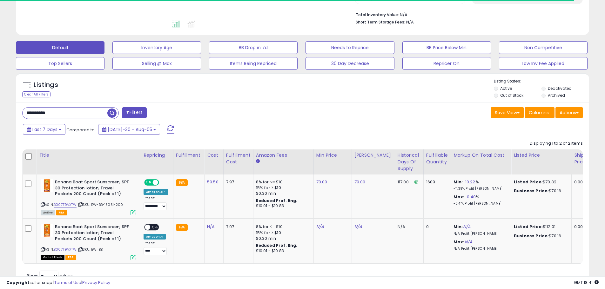 Image resolution: width=605 pixels, height=289 pixels. What do you see at coordinates (587, 283) in the screenshot?
I see `span: 2025-08-13 18:41 GMT` at bounding box center [587, 283].